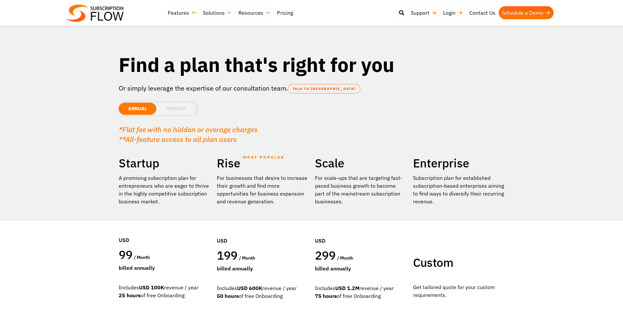  What do you see at coordinates (188, 129) in the screenshot?
I see `em: *Flat fee with no hidden or overage charges` at bounding box center [188, 129].